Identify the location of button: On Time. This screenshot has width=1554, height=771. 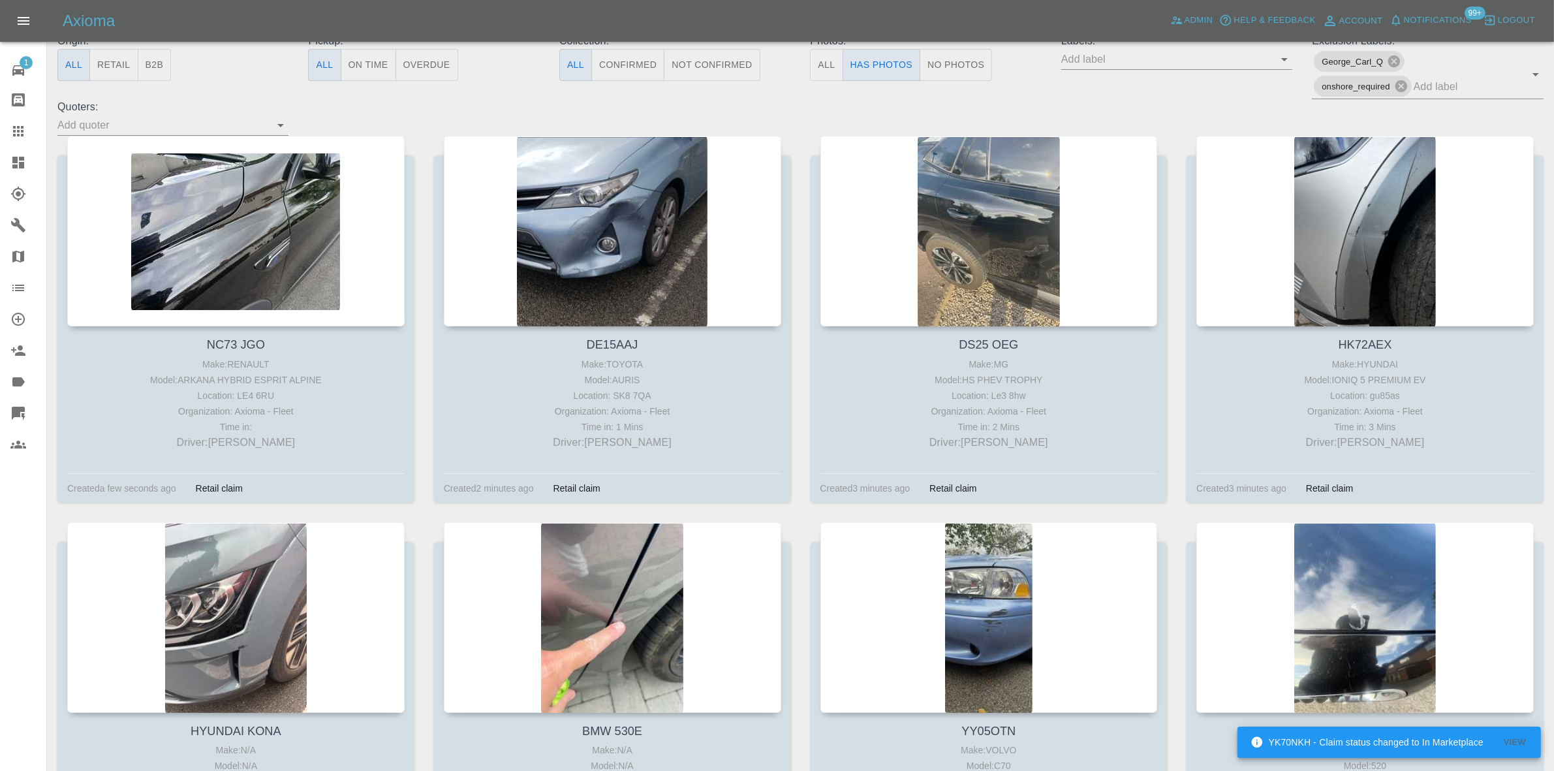
(368, 65).